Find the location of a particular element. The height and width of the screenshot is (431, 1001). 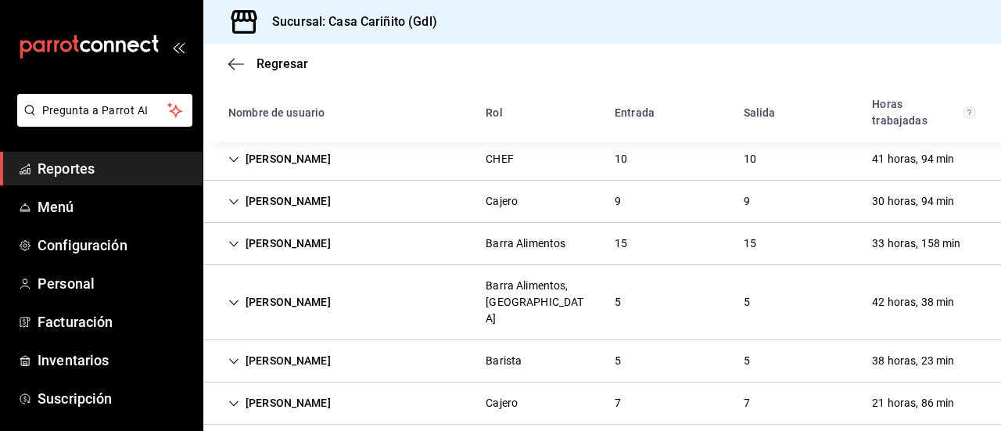

div: CHEF is located at coordinates (500, 159).